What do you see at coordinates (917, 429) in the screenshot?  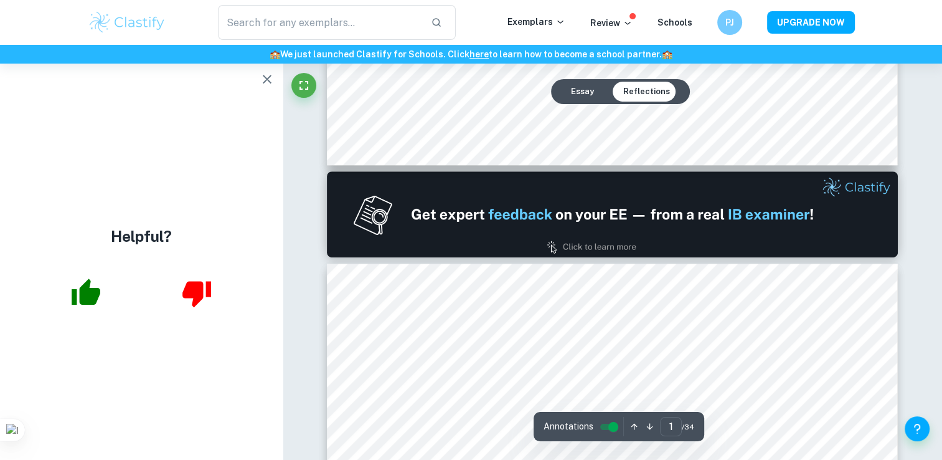 I see `button: Help and Feedback` at bounding box center [917, 429].